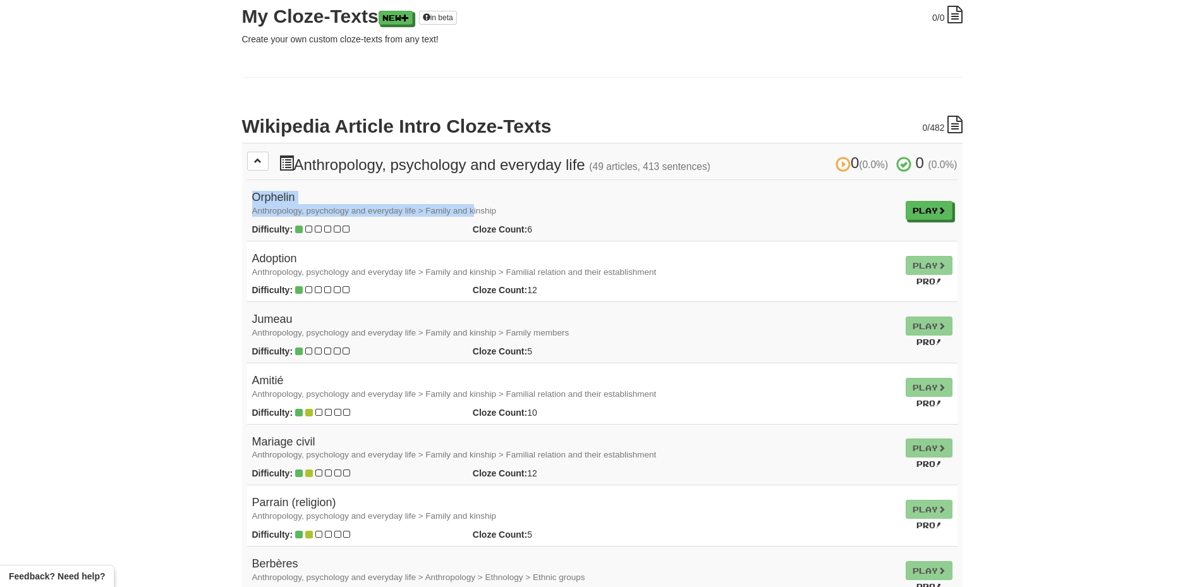 The height and width of the screenshot is (587, 1204). What do you see at coordinates (546, 413) in the screenshot?
I see `div: 10` at bounding box center [546, 413].